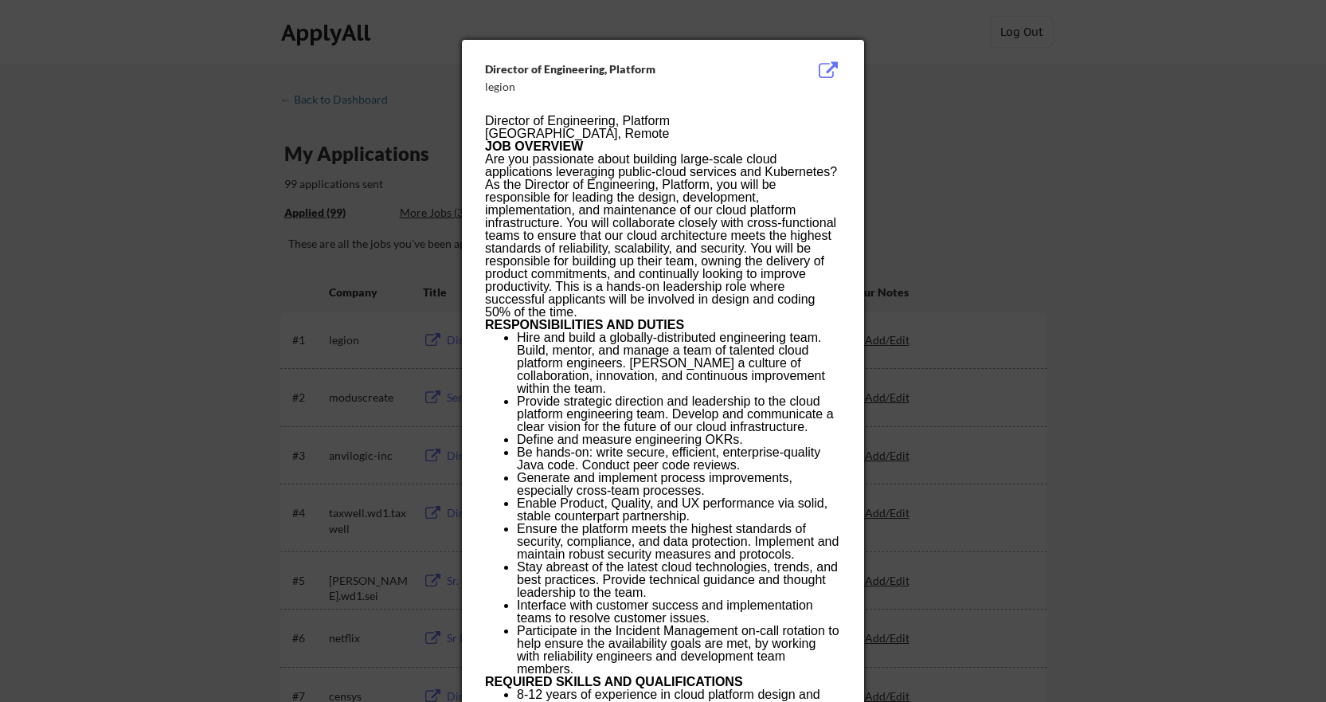 The width and height of the screenshot is (1326, 702). What do you see at coordinates (585, 324) in the screenshot?
I see `strong: RESPONSIBILITIES AND DUTIES` at bounding box center [585, 324].